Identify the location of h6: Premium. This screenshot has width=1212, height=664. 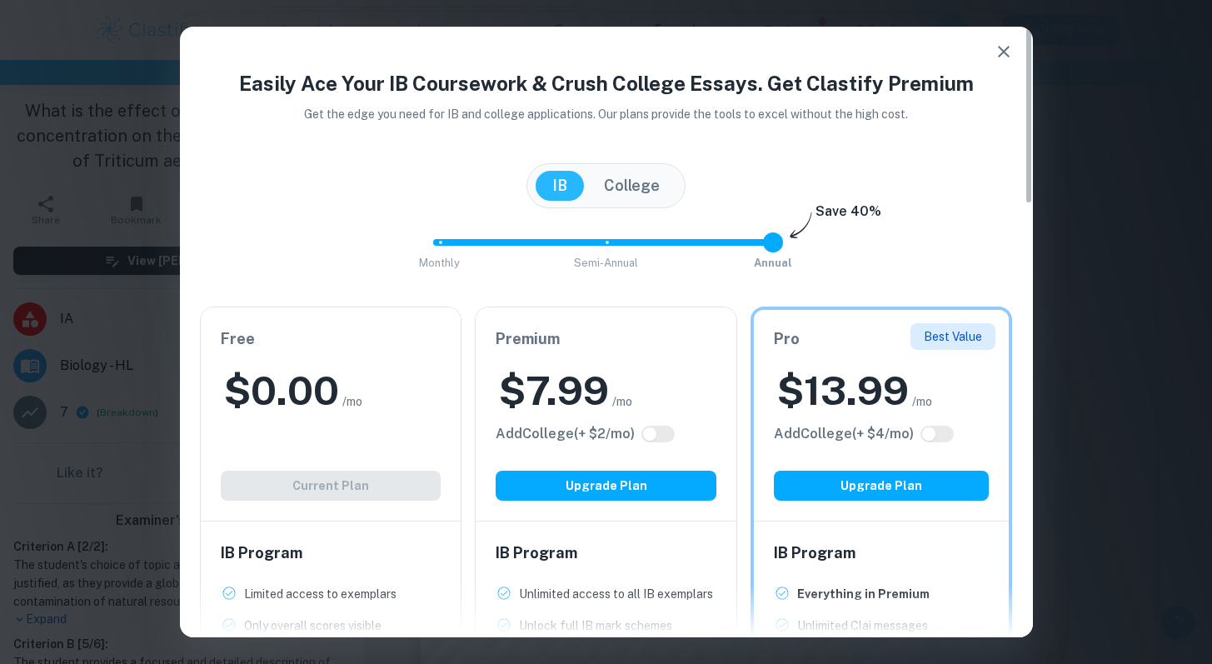
(606, 339).